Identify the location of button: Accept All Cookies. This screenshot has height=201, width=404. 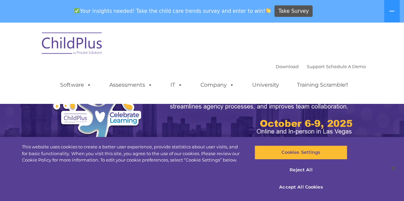
(301, 187).